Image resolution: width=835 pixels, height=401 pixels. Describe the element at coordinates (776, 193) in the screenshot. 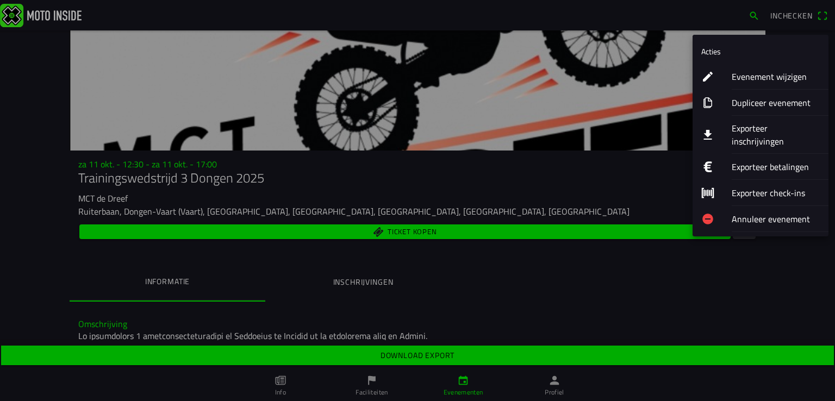

I see `ion-label: Exporteer check-ins` at that location.